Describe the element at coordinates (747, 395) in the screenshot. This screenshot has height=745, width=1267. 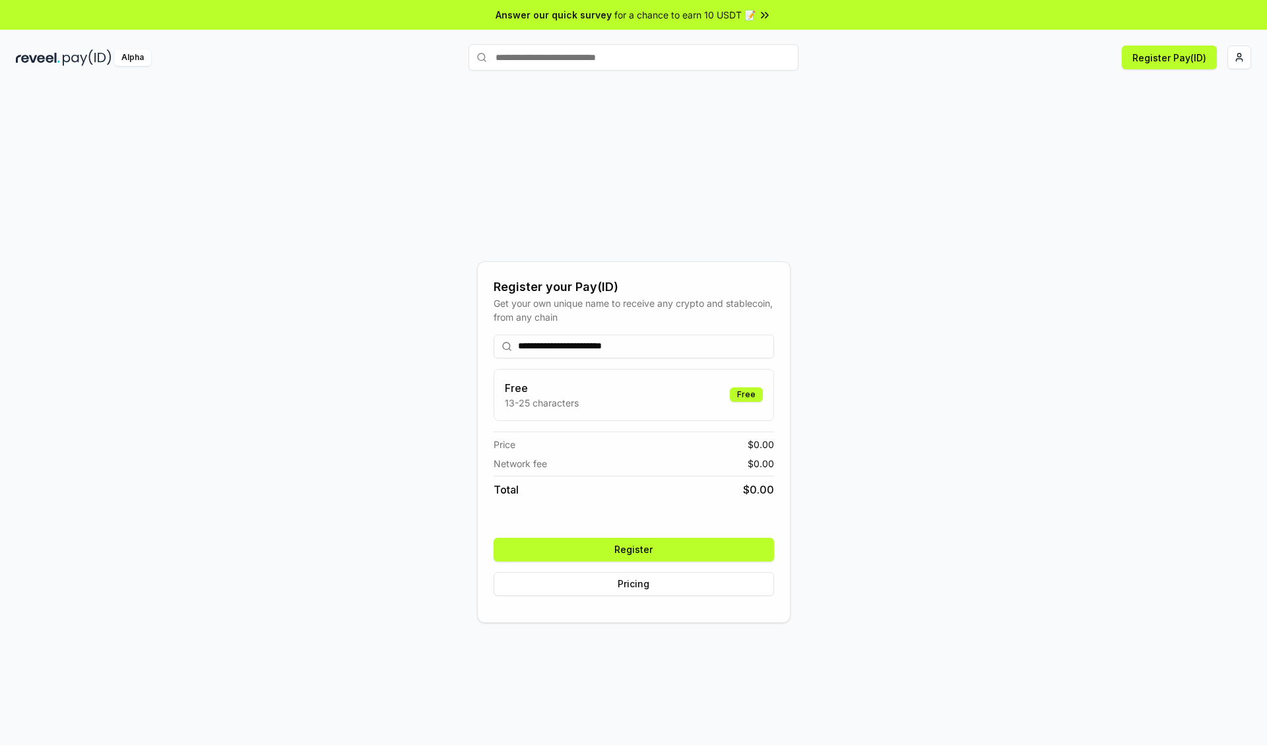
I see `div: Free` at that location.